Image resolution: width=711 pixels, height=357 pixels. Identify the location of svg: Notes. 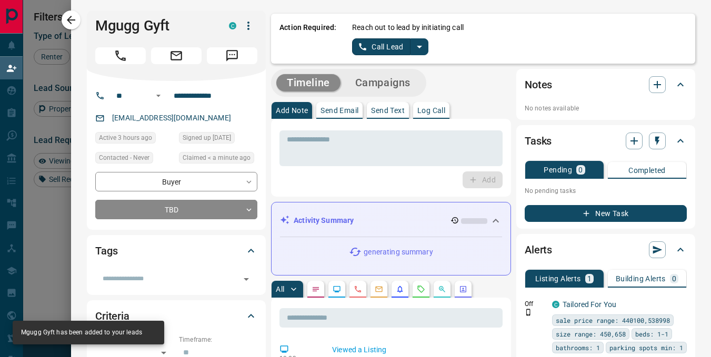
(316, 290).